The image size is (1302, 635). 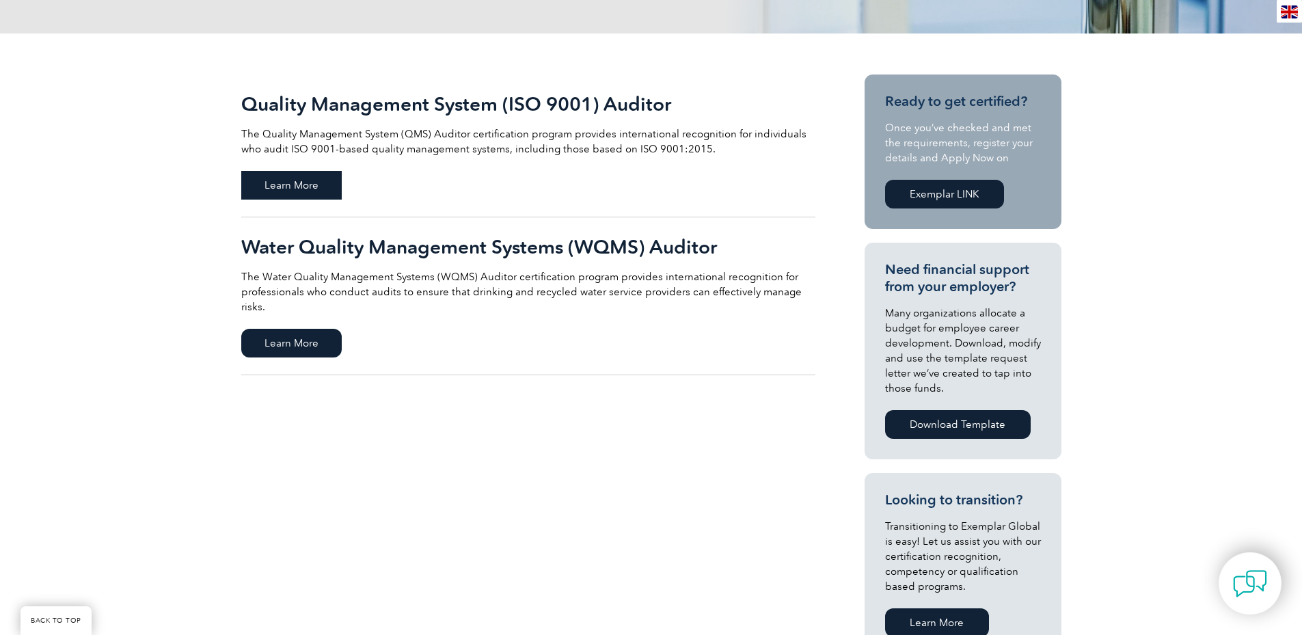 I want to click on h2: Quality Management System (ISO 9001) Auditor, so click(x=528, y=104).